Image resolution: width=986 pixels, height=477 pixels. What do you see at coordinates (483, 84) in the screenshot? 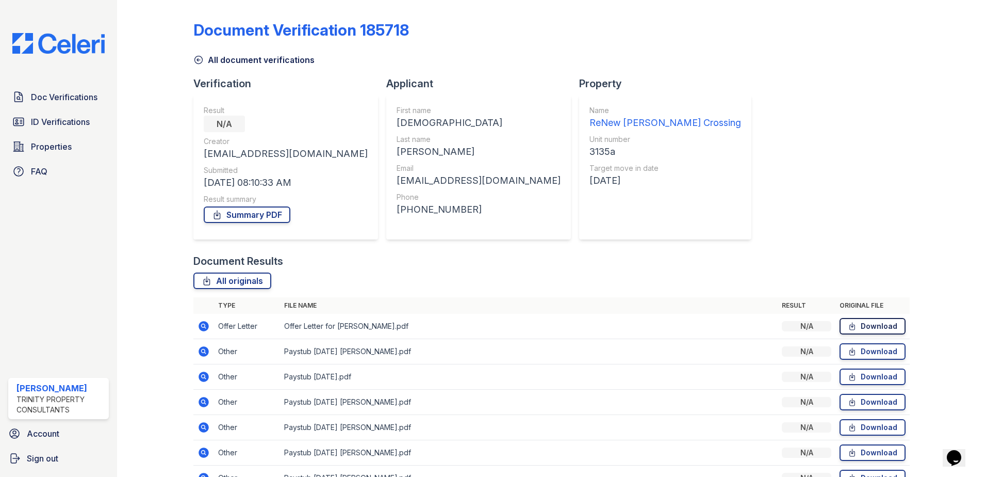
I see `div: Applicant` at bounding box center [483, 84].